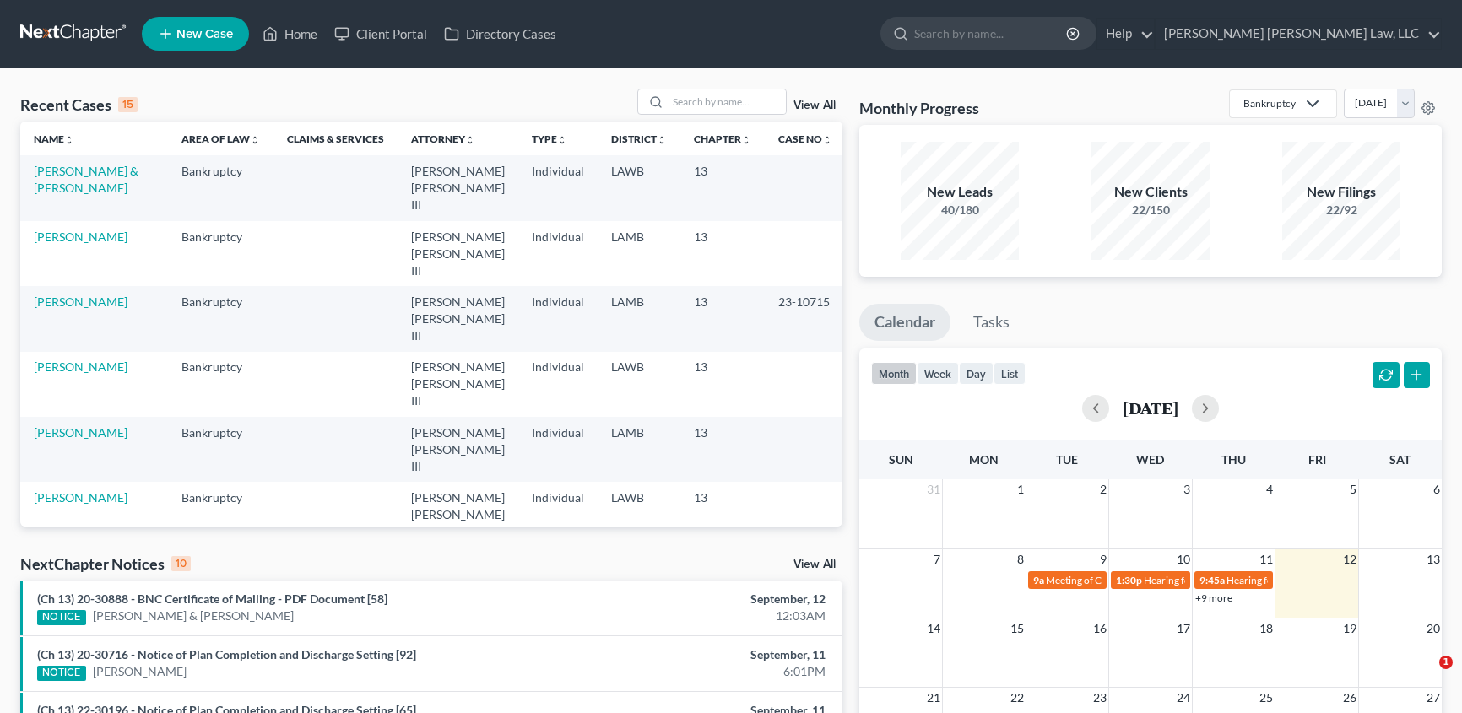 The width and height of the screenshot is (1462, 713). Describe the element at coordinates (934, 490) in the screenshot. I see `span: 31` at that location.